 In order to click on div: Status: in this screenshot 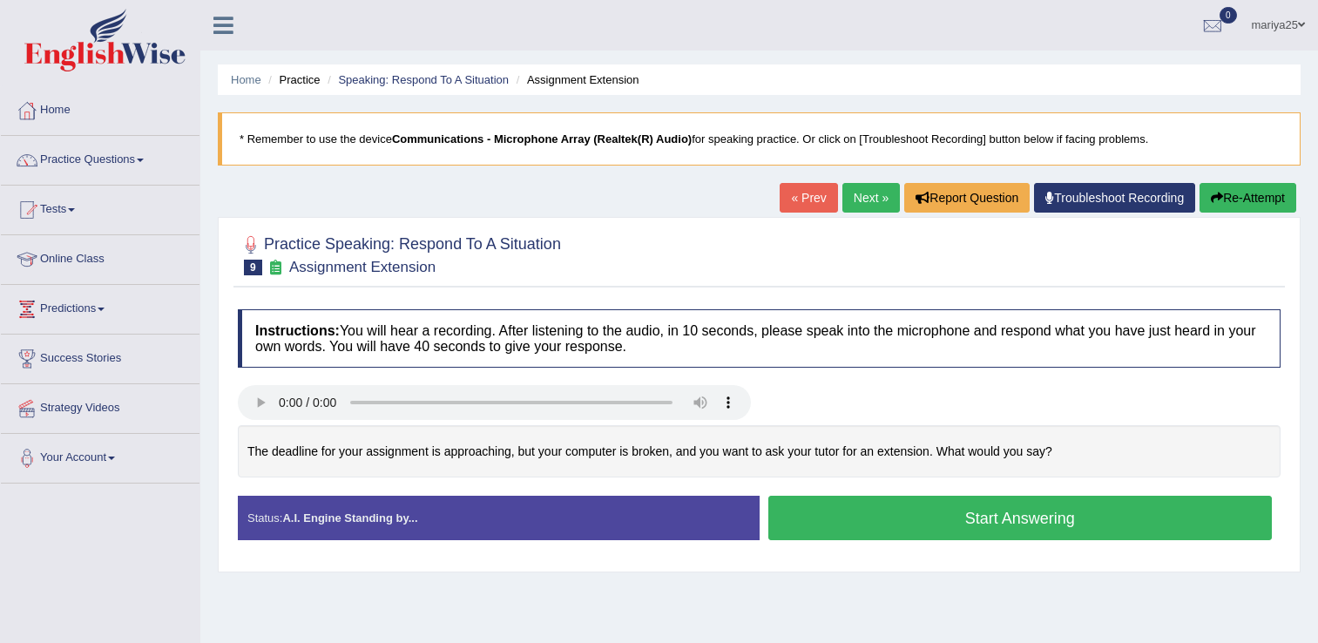, I will do `click(498, 518)`.